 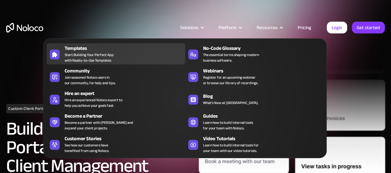 I want to click on span: Start Building Your Perfect App with Ready-to-Use Templates, so click(x=89, y=57).